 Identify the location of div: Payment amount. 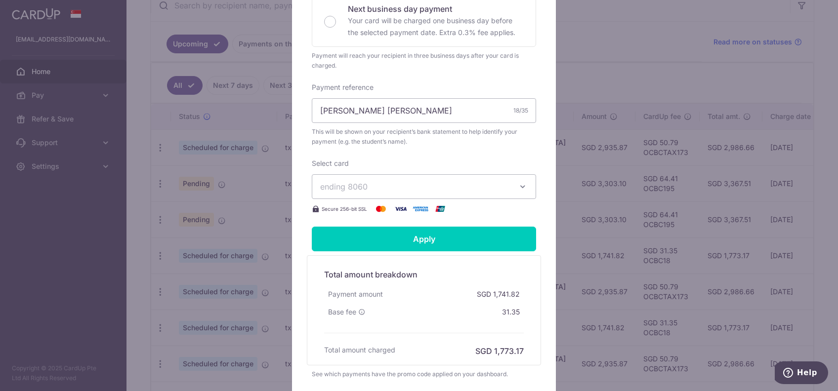
(355, 294).